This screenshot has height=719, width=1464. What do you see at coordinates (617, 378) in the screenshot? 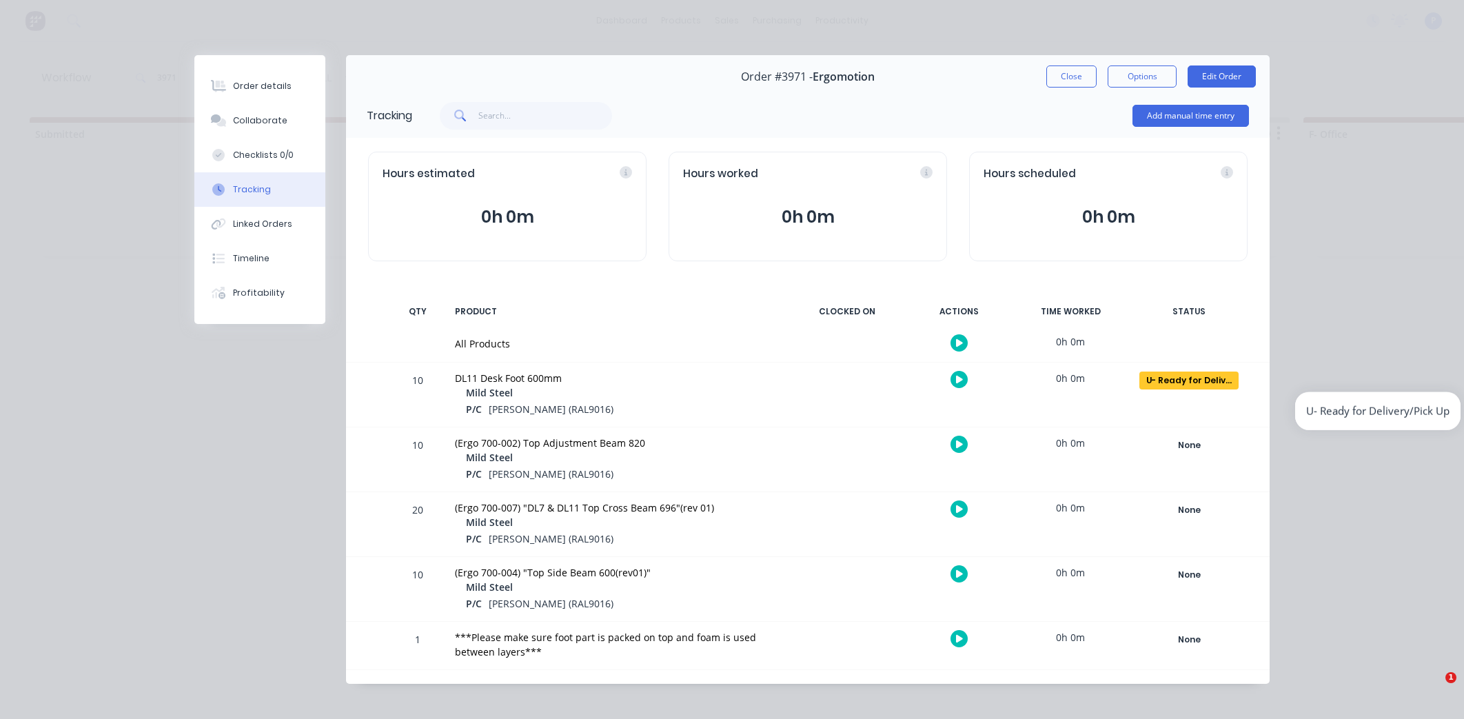
I see `div: DL11 Desk Foot 600mm` at bounding box center [617, 378].